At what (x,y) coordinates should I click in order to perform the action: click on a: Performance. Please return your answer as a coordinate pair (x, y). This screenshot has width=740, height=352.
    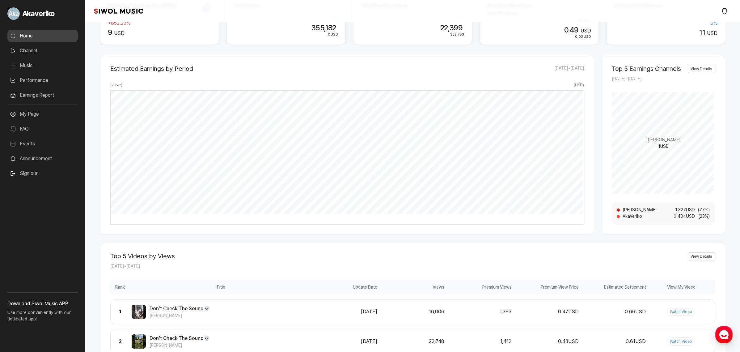
    Looking at the image, I should click on (43, 80).